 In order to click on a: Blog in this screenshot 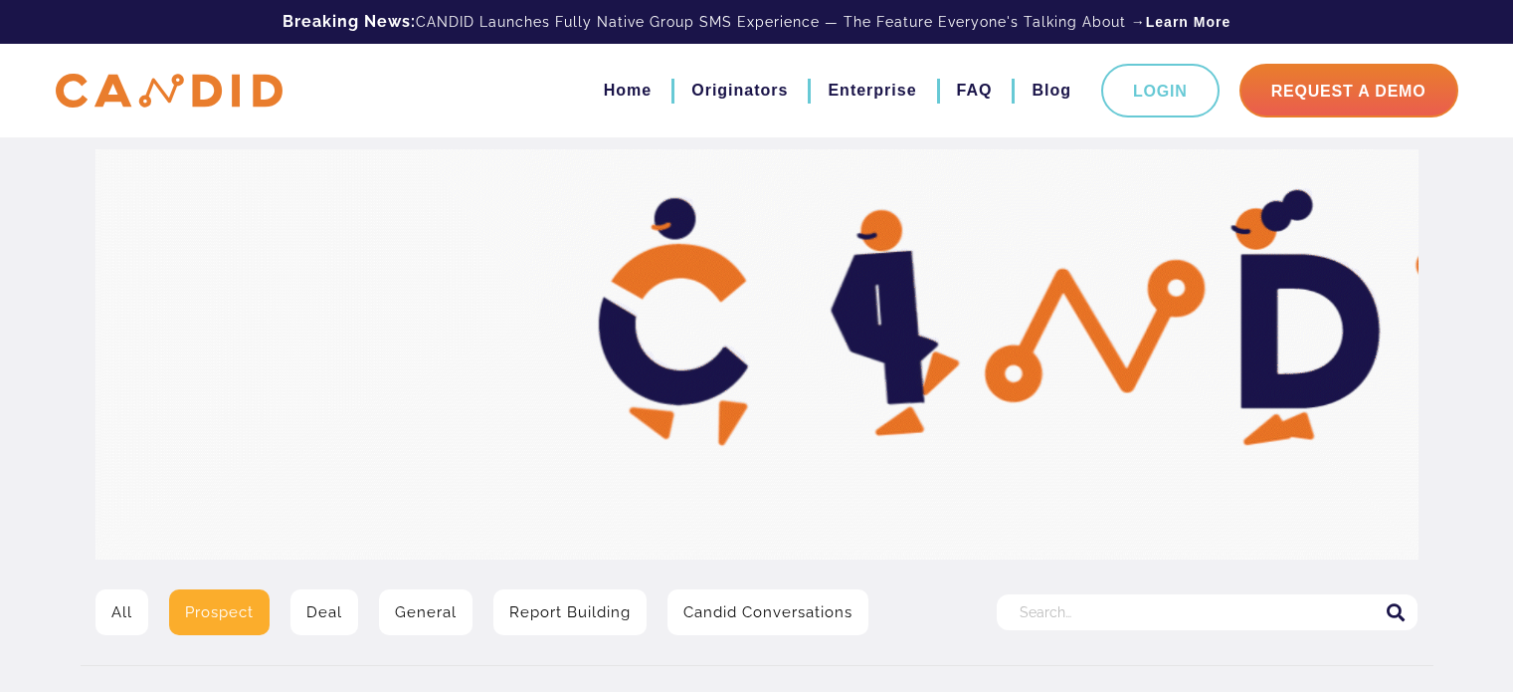, I will do `click(1052, 91)`.